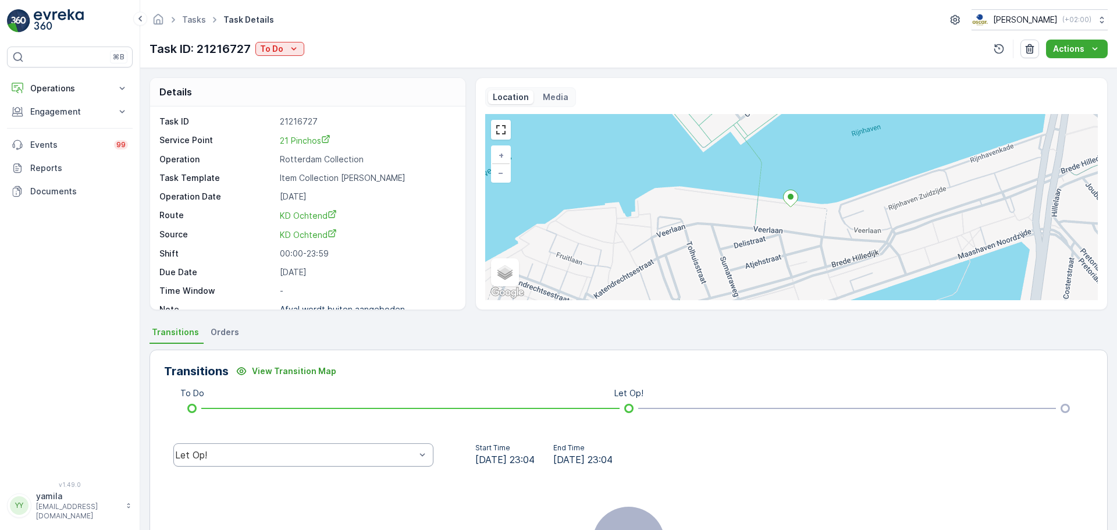 The height and width of the screenshot is (530, 1117). What do you see at coordinates (200, 49) in the screenshot?
I see `p: Task ID: 21216727` at bounding box center [200, 49].